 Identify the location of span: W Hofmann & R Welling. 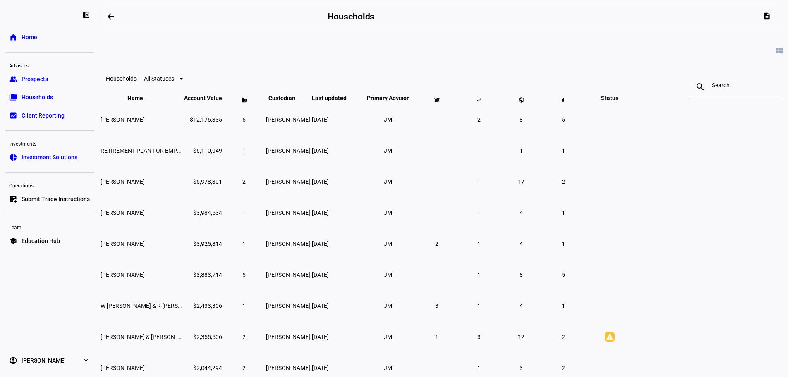
(154, 306).